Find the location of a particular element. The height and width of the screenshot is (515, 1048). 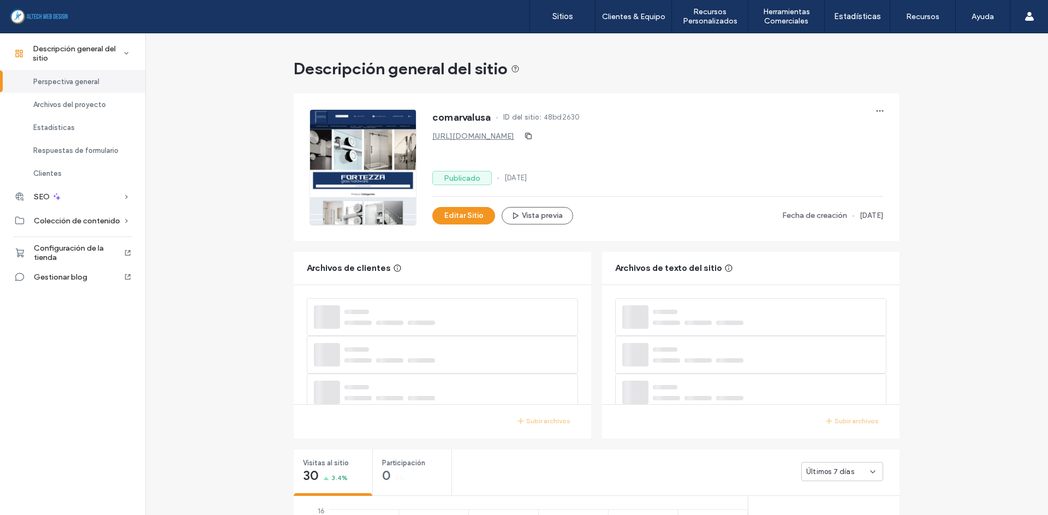

span: Clientes is located at coordinates (47, 173).